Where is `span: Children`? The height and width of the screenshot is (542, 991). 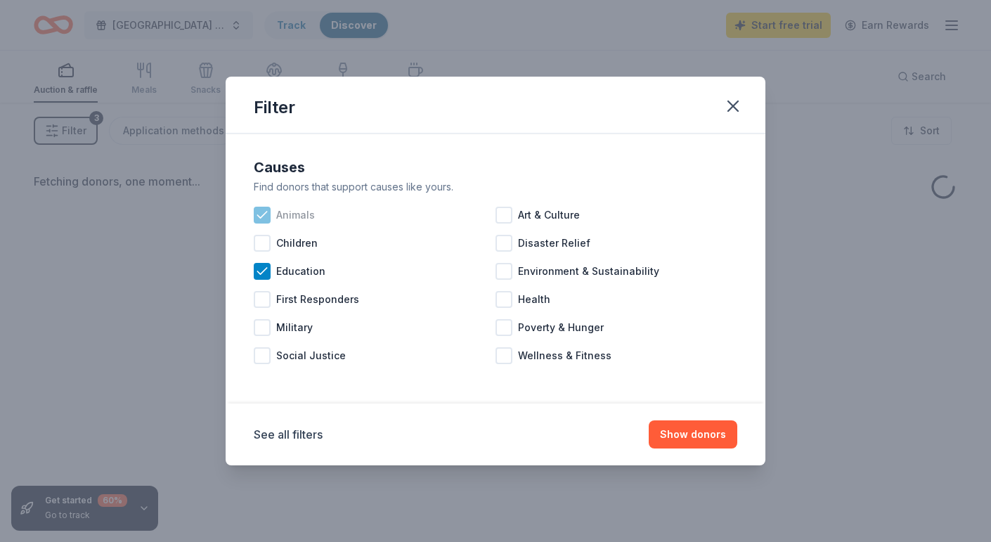
span: Children is located at coordinates (296, 243).